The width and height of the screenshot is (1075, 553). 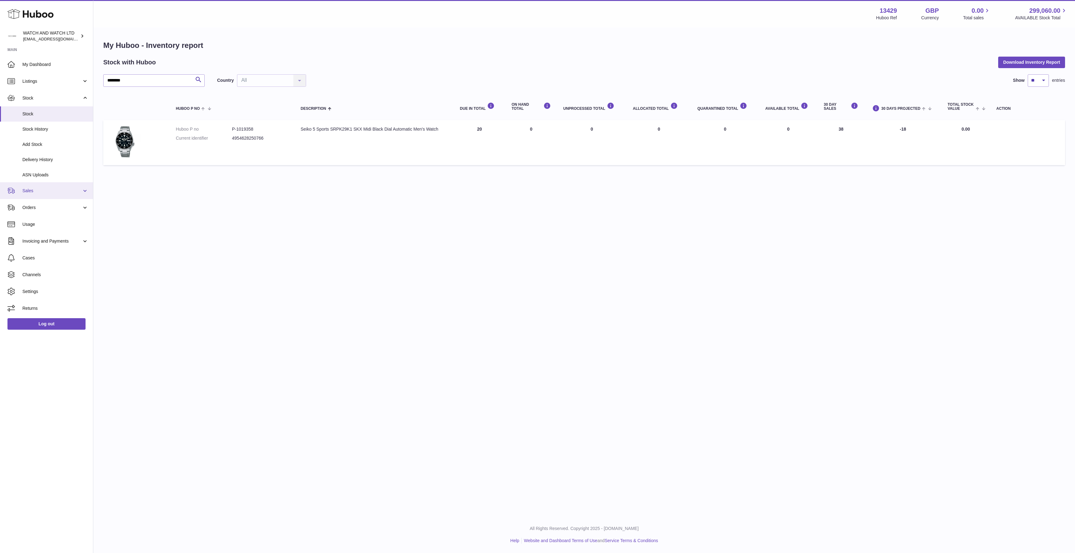 I want to click on span: Channels, so click(x=55, y=275).